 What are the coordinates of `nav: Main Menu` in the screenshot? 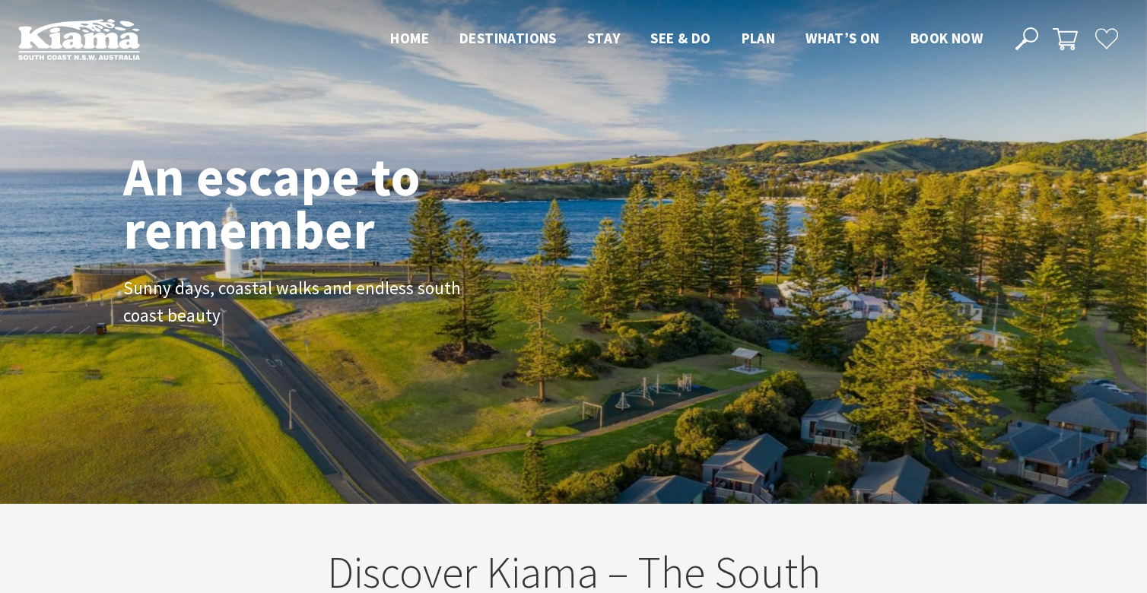 It's located at (686, 39).